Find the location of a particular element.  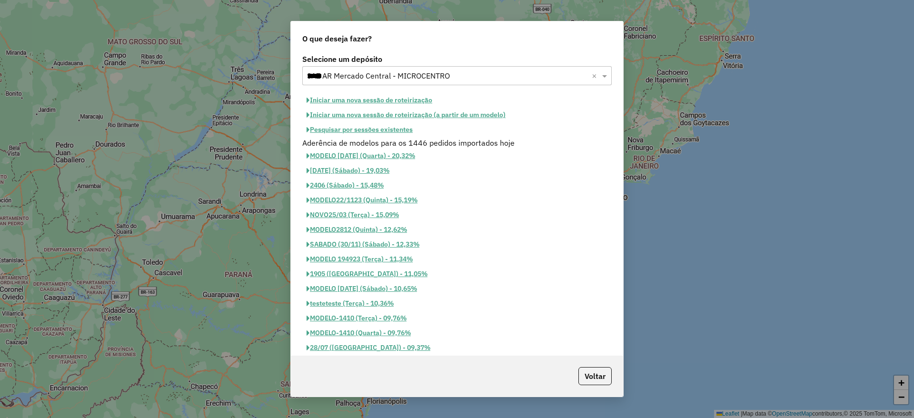

button: MODELO2812 (Quinta) - 12,62% is located at coordinates (357, 230).